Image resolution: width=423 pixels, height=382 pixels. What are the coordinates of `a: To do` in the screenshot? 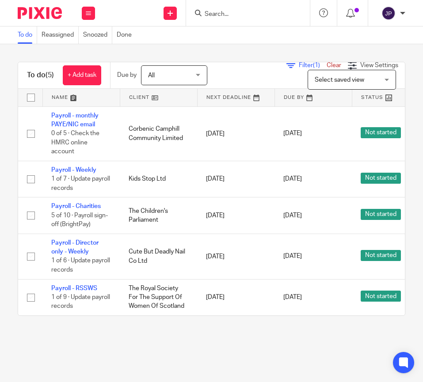 It's located at (27, 35).